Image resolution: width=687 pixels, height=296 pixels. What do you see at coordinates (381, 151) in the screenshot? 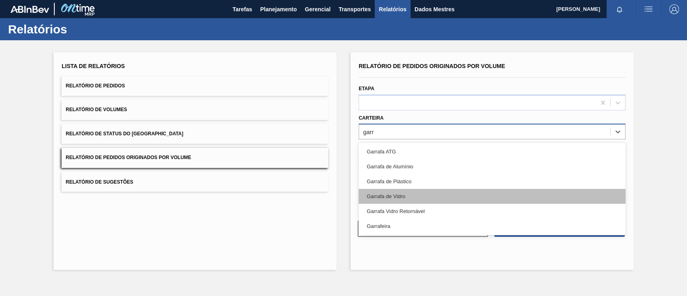
I see `font: Garrafa ATG` at bounding box center [381, 151].